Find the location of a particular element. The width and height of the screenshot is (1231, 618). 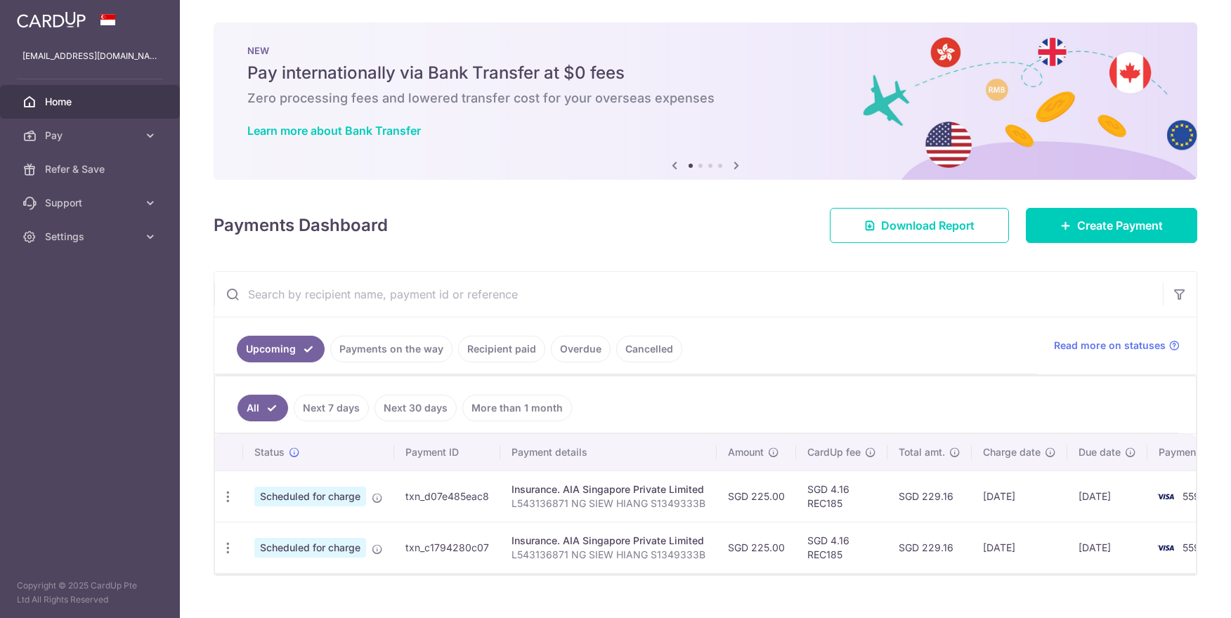

span: Status is located at coordinates (269, 452).